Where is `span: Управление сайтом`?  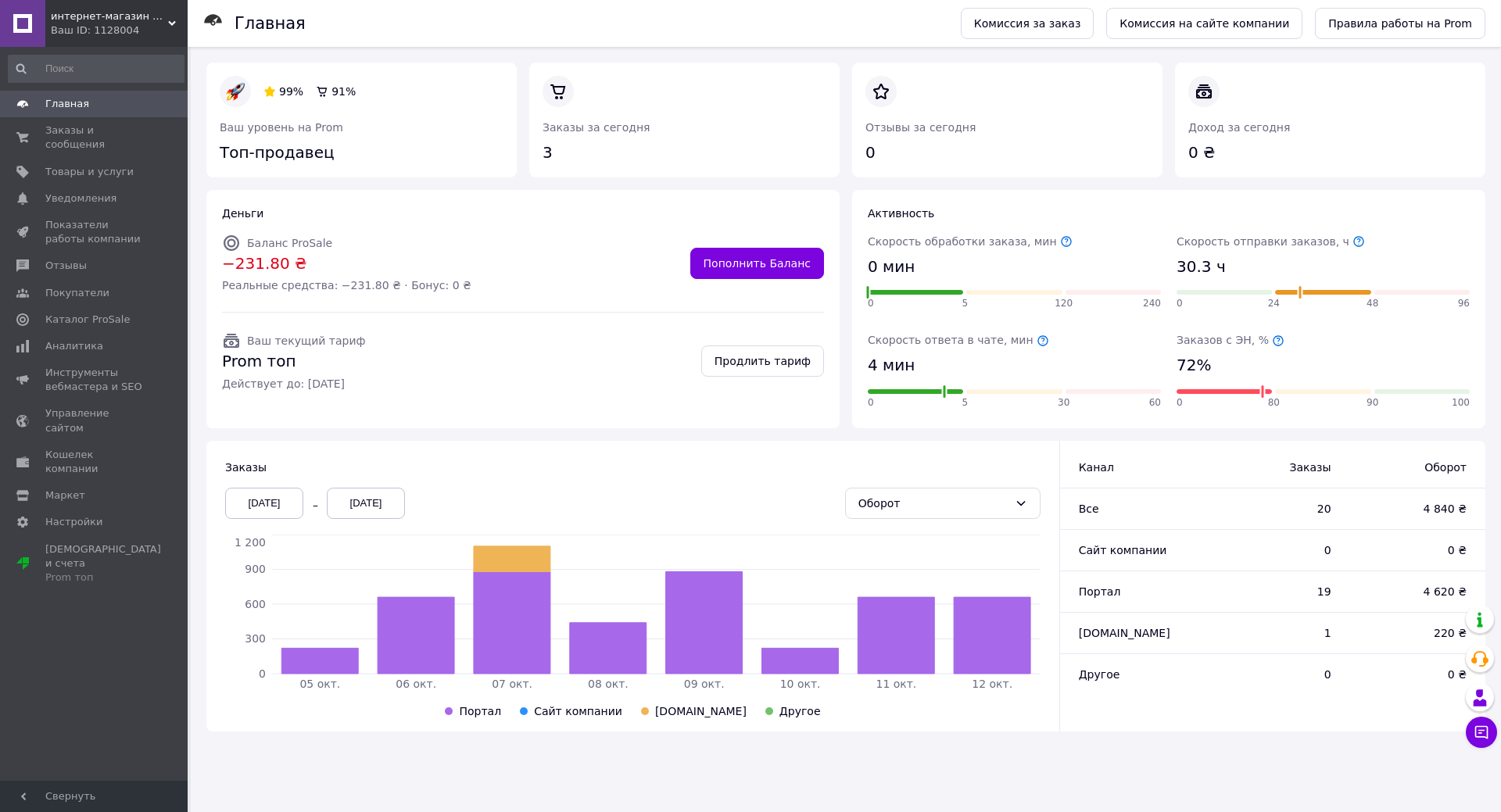 span: Управление сайтом is located at coordinates (95, 420).